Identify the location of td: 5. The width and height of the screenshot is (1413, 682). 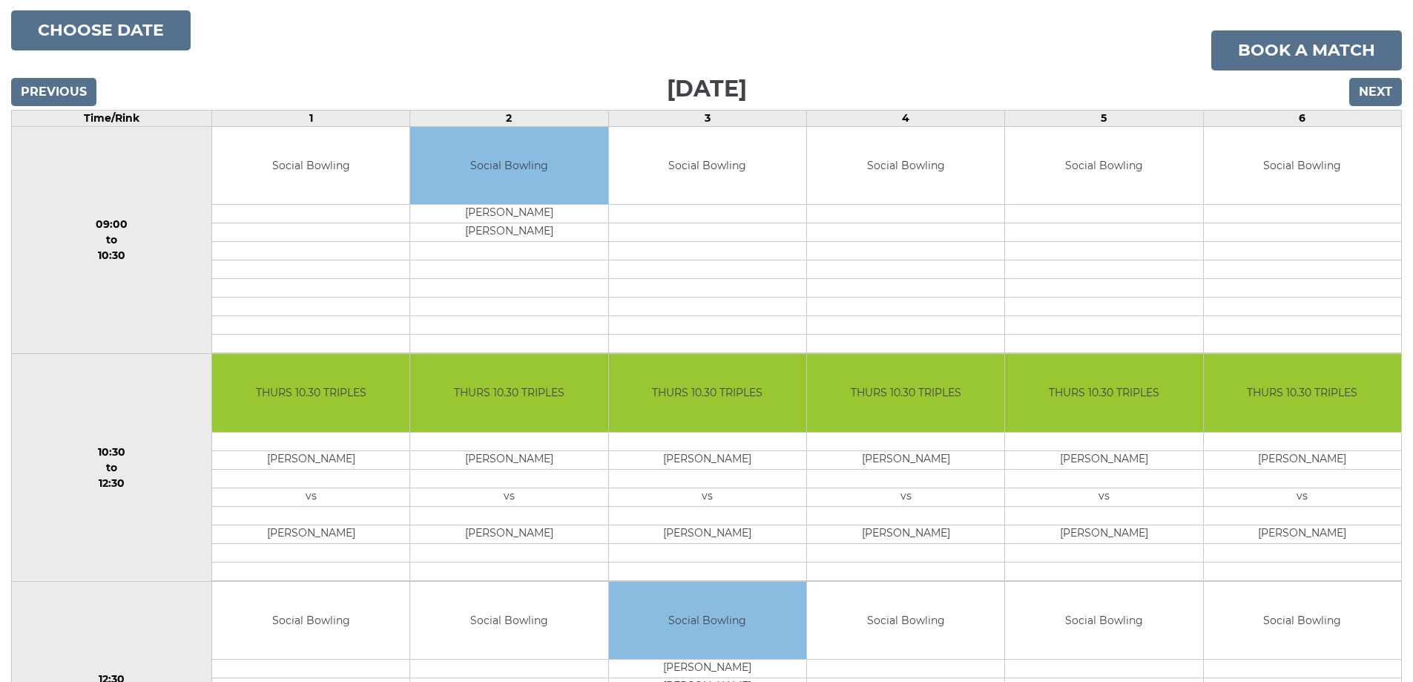
(1104, 118).